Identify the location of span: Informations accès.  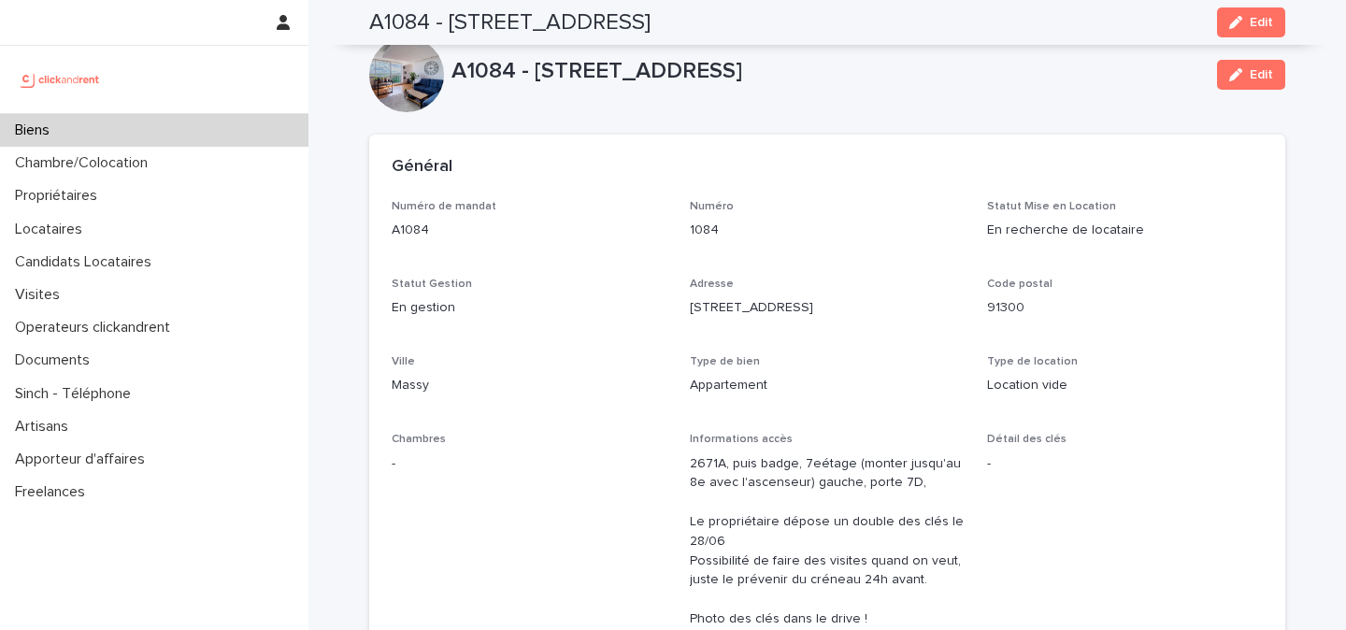
(741, 439).